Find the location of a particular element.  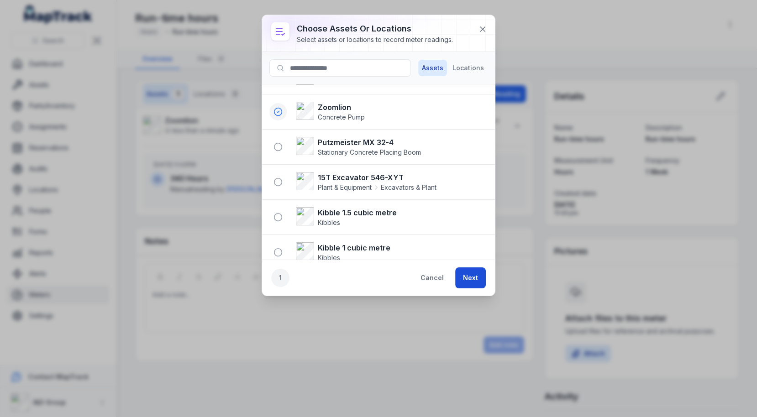

span: Excavators & Plant is located at coordinates (409, 188).